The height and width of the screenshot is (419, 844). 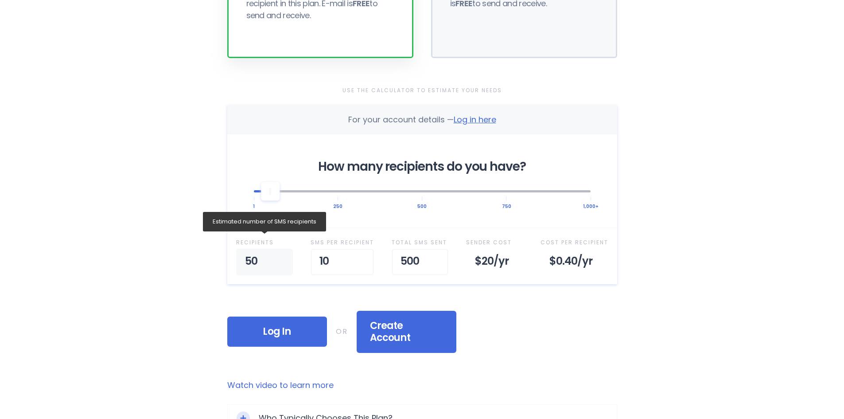 What do you see at coordinates (420, 242) in the screenshot?
I see `div: Total SMS Sent` at bounding box center [420, 242].